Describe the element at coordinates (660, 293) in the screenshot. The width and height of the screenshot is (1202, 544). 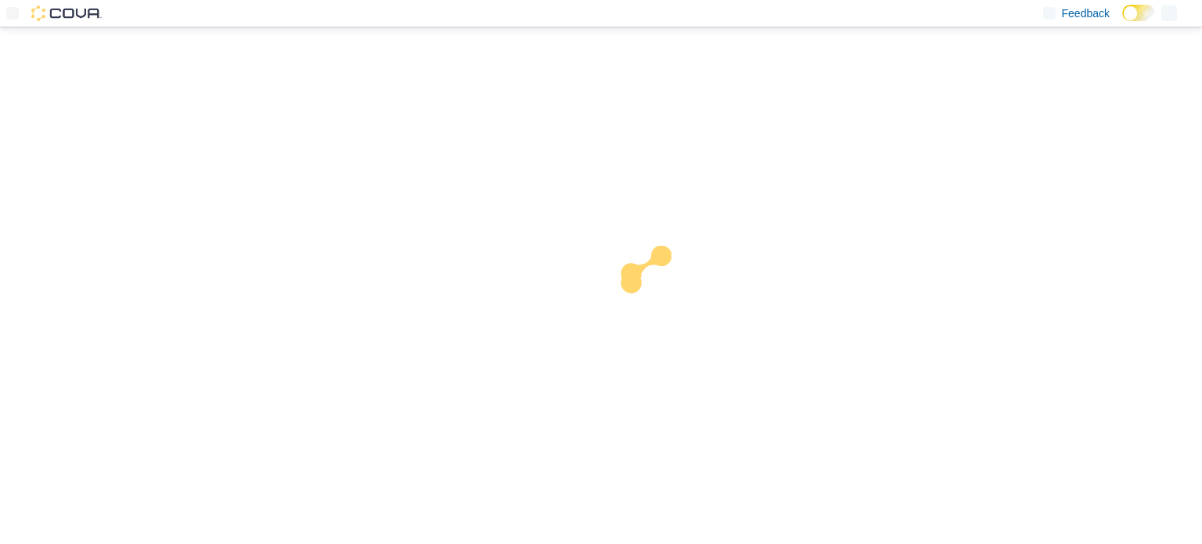
I see `img: cova-loader` at that location.